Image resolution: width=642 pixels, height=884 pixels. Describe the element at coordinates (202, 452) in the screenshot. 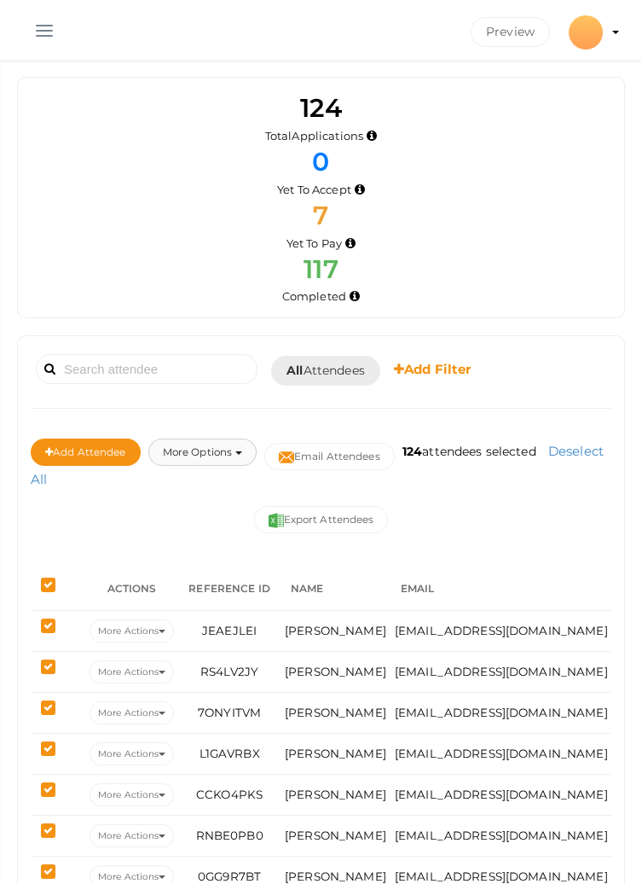

I see `button: More Options` at that location.